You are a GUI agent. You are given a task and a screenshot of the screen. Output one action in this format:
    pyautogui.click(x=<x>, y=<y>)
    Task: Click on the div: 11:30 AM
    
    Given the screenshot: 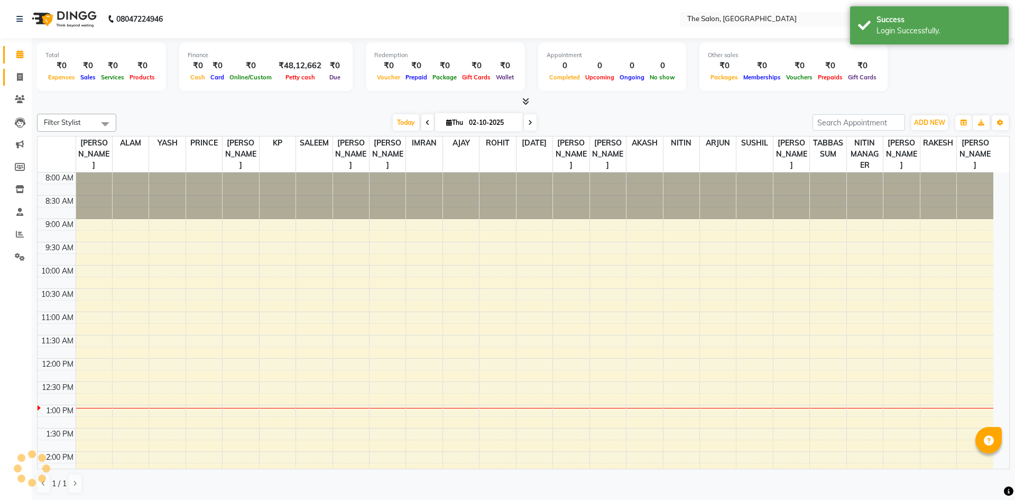 What is the action you would take?
    pyautogui.click(x=57, y=341)
    